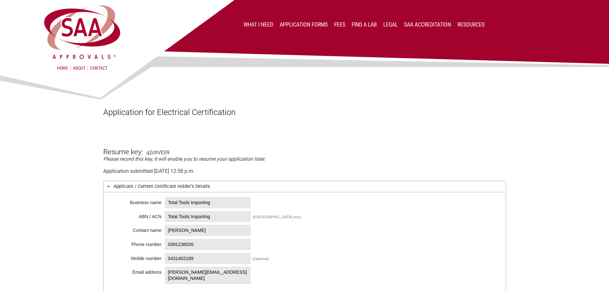 This screenshot has width=609, height=291. What do you see at coordinates (137, 215) in the screenshot?
I see `div: ABN / ACN` at bounding box center [137, 215].